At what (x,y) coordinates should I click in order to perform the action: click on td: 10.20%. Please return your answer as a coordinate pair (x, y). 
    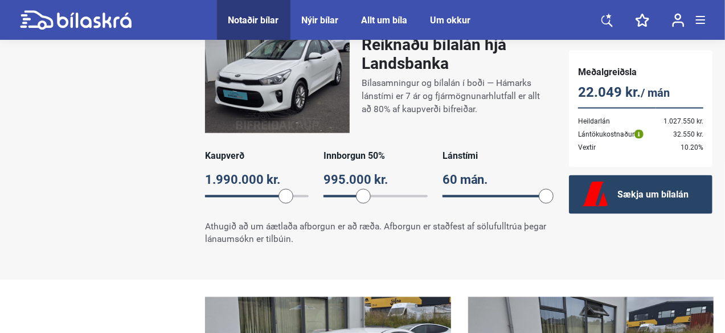
    Looking at the image, I should click on (679, 147).